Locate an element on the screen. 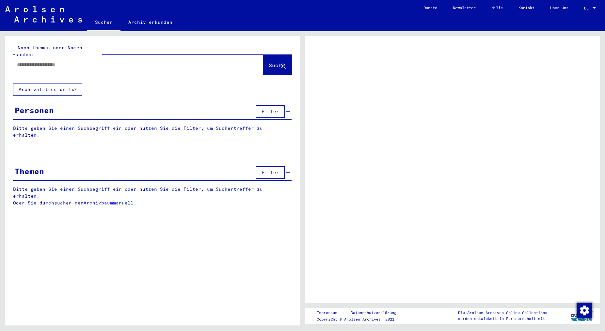 The image size is (605, 331). img: Arolsen_neg.svg is located at coordinates (43, 14).